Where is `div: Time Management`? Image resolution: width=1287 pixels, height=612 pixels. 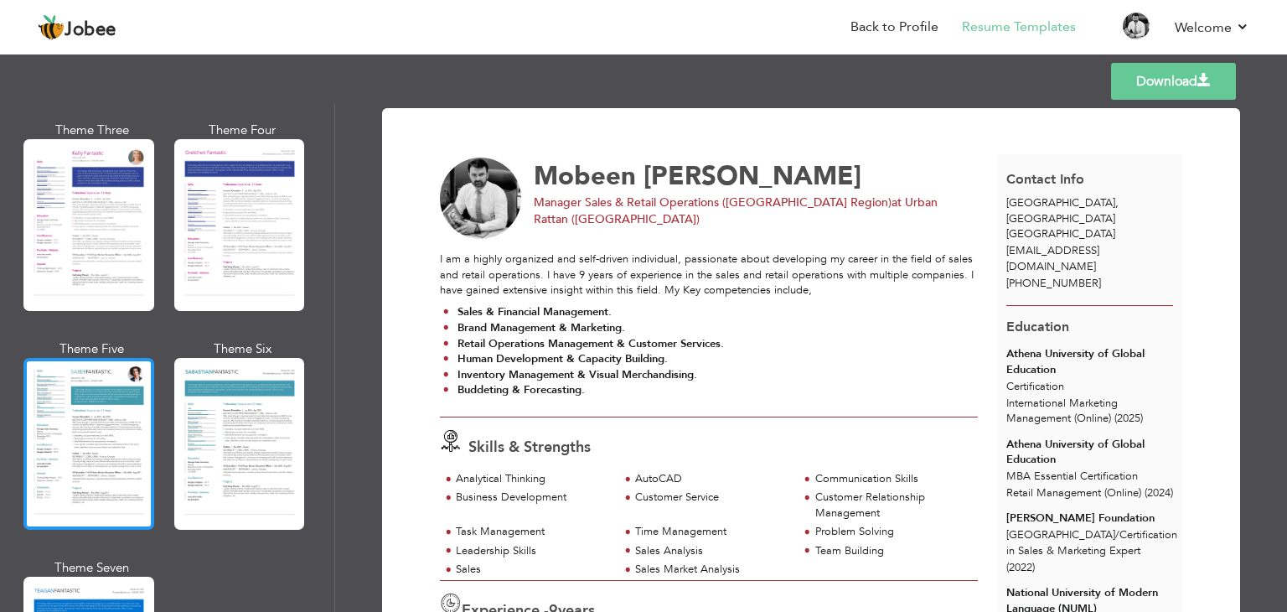
div: Time Management is located at coordinates (711, 531).